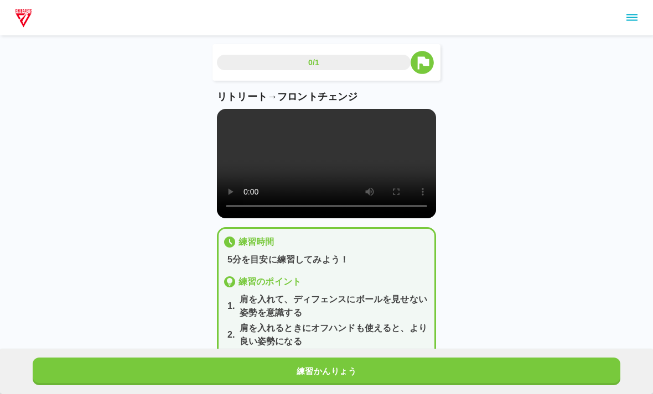 Image resolution: width=653 pixels, height=394 pixels. What do you see at coordinates (632, 18) in the screenshot?
I see `button: sidemenu` at bounding box center [632, 18].